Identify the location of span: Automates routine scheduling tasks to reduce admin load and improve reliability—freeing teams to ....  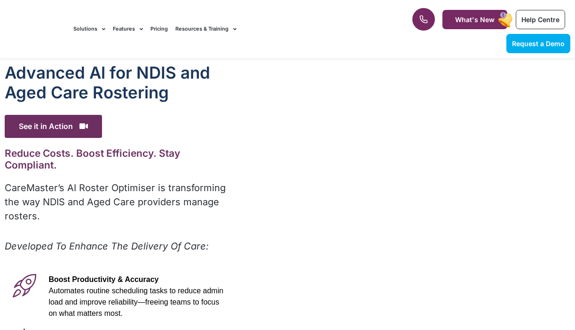
(136, 301).